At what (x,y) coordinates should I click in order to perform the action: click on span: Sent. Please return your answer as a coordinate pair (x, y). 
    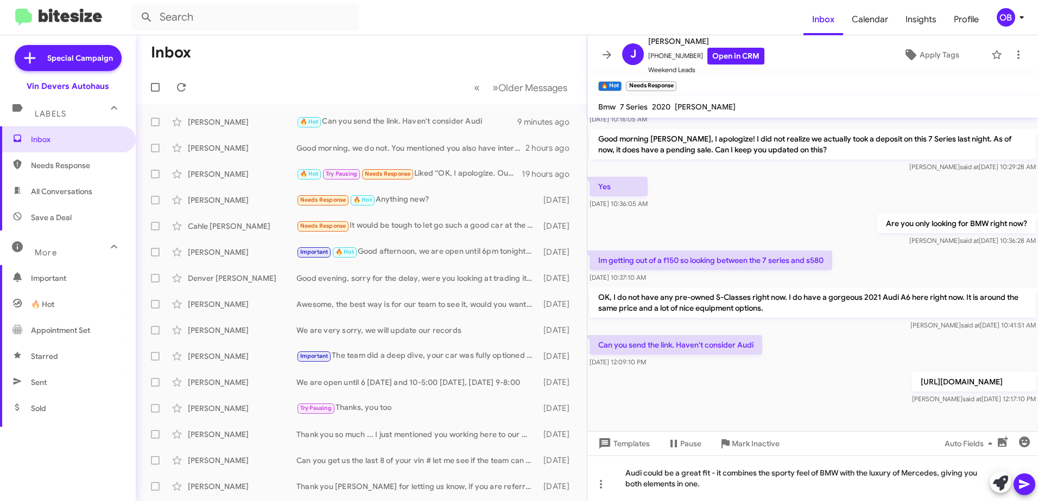
    Looking at the image, I should click on (39, 383).